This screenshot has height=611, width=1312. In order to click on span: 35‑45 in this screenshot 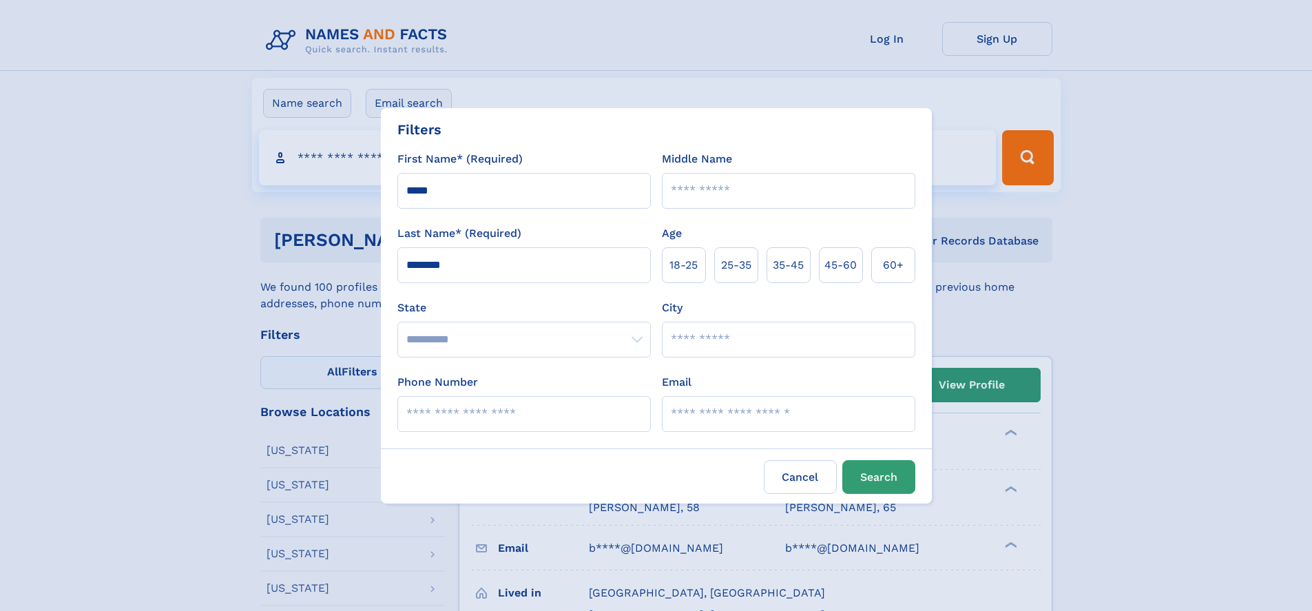, I will do `click(788, 265)`.